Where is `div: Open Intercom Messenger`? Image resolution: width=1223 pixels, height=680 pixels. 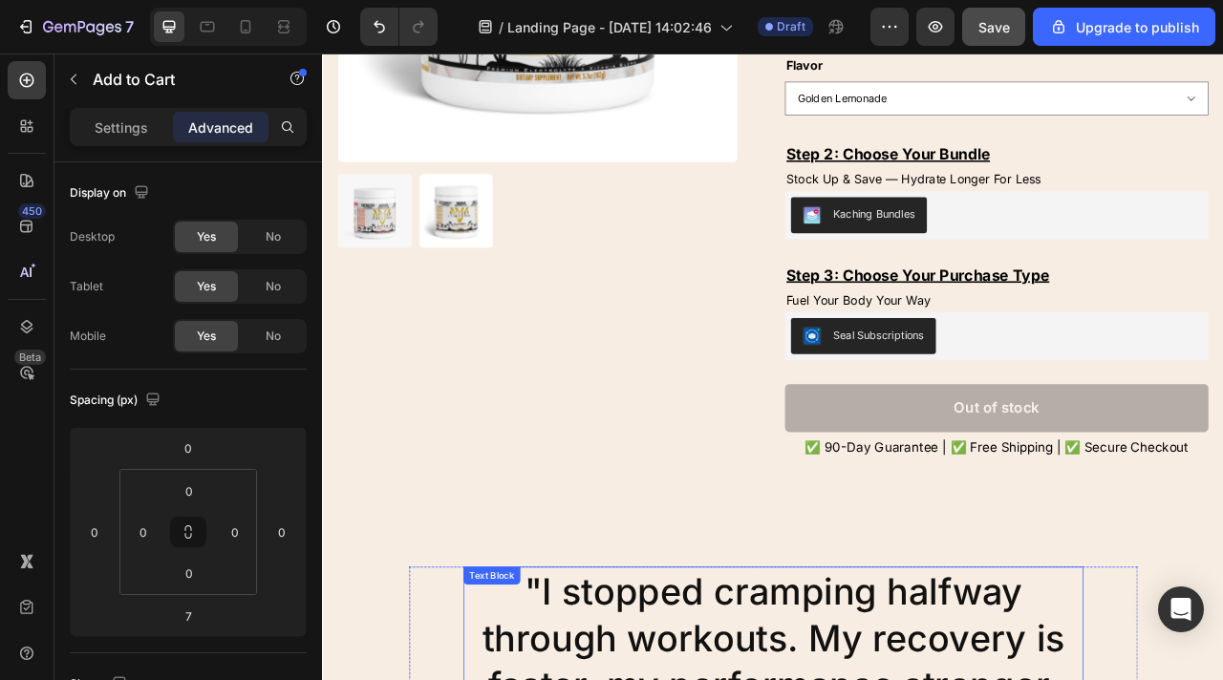
div: Open Intercom Messenger is located at coordinates (1181, 610).